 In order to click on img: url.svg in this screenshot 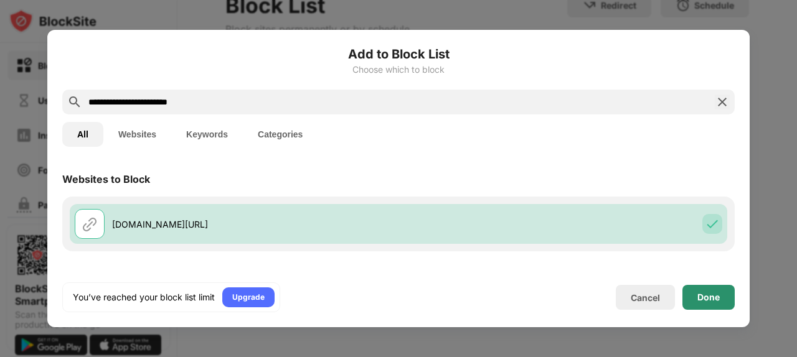, I will do `click(90, 224)`.